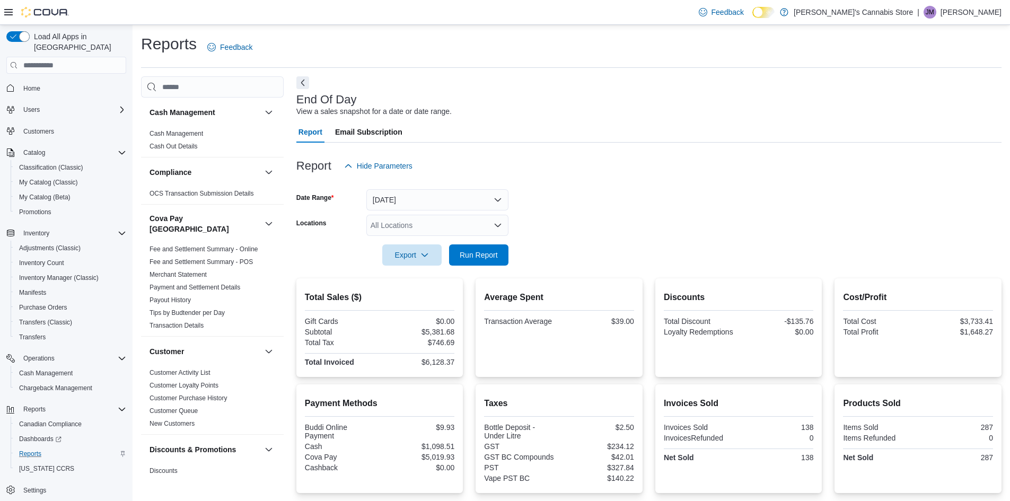 The width and height of the screenshot is (1010, 501). Describe the element at coordinates (170, 172) in the screenshot. I see `h3: Compliance` at that location.